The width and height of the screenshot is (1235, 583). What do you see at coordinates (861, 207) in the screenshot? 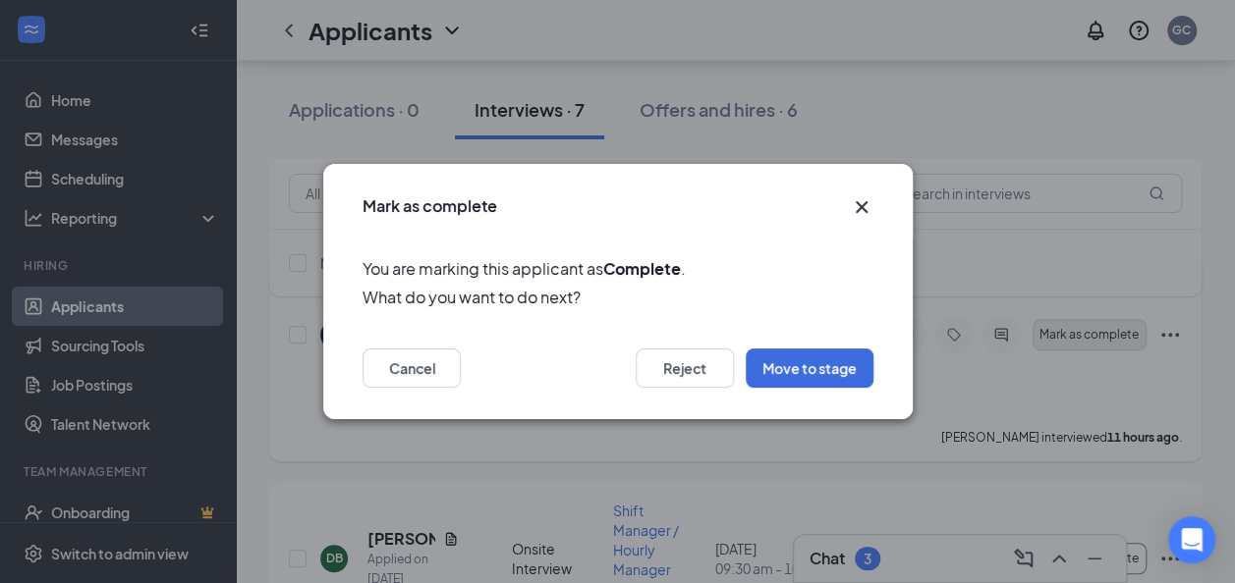
I see `button: Close` at bounding box center [861, 207].